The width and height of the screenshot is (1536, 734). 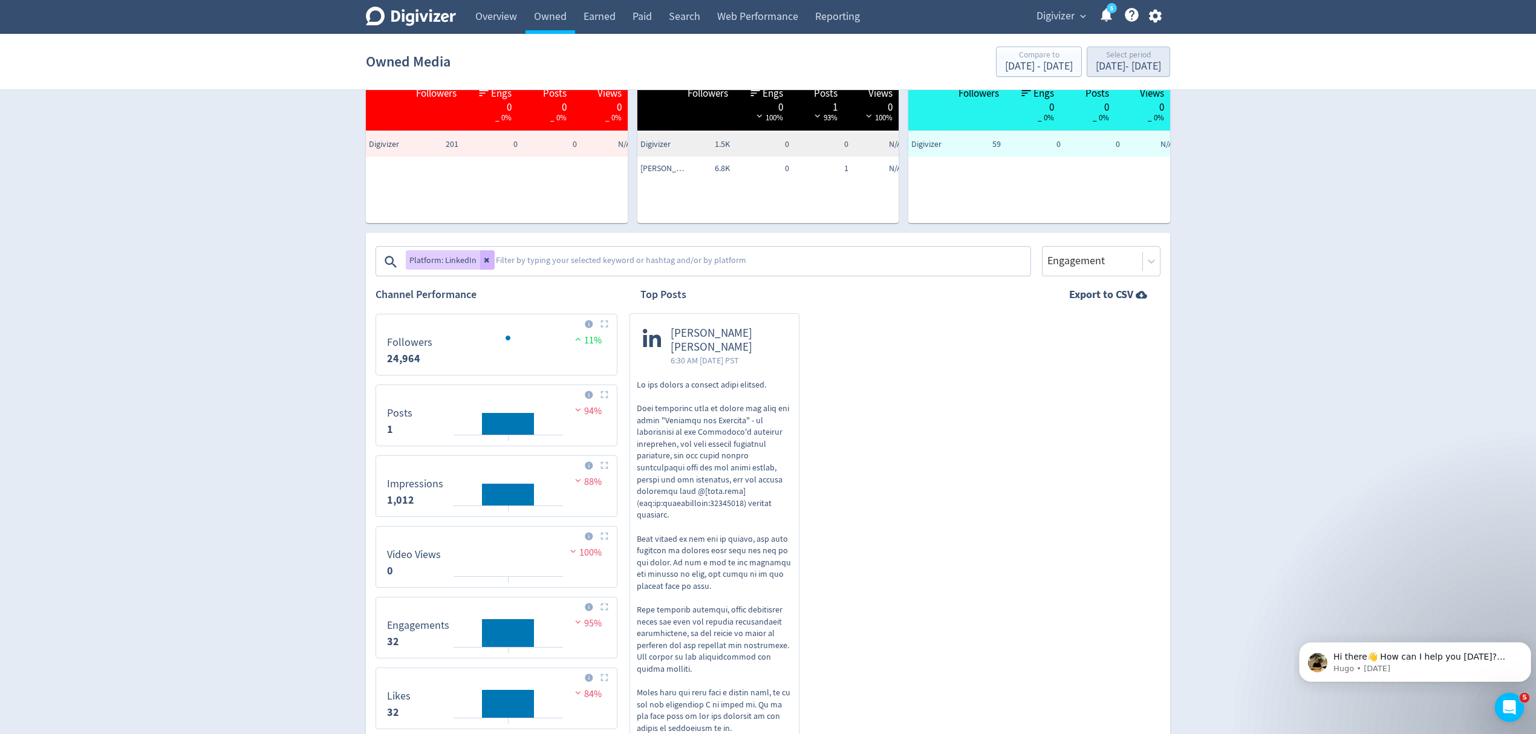 I want to click on dt: Followers, so click(x=409, y=342).